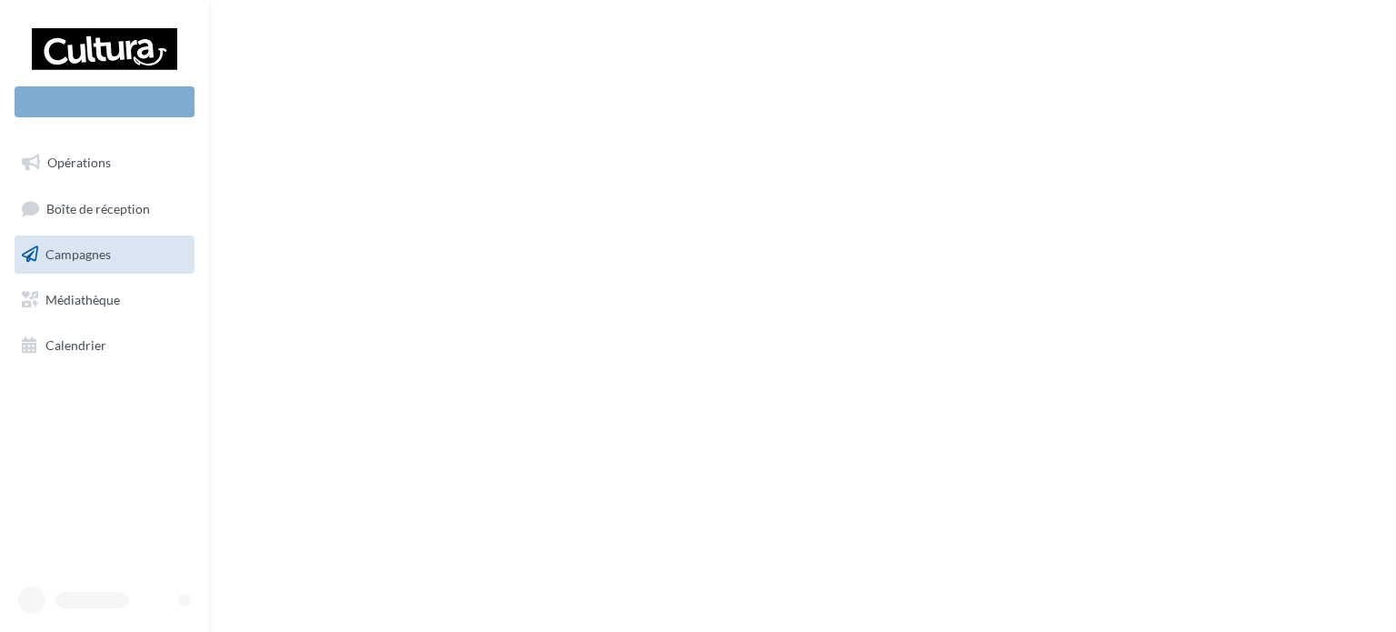 This screenshot has height=632, width=1396. Describe the element at coordinates (105, 208) in the screenshot. I see `a: Boîte de réception` at that location.